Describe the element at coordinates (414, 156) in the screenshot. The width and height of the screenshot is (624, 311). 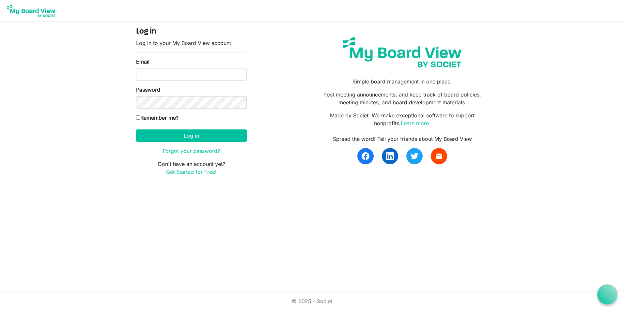
I see `img: twitter.svg` at that location.